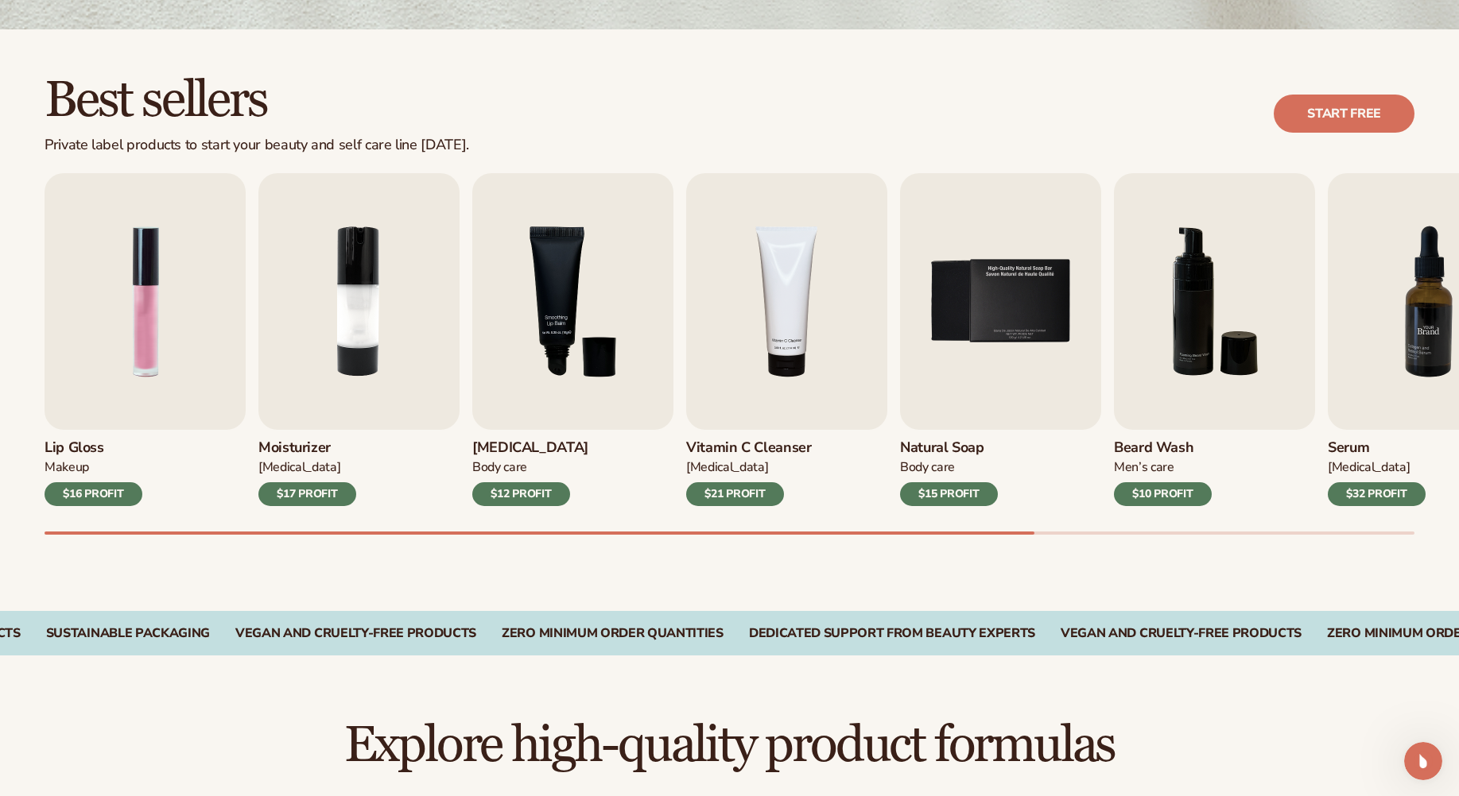 The image size is (1459, 796). What do you see at coordinates (93, 467) in the screenshot?
I see `div: Makeup` at bounding box center [93, 467].